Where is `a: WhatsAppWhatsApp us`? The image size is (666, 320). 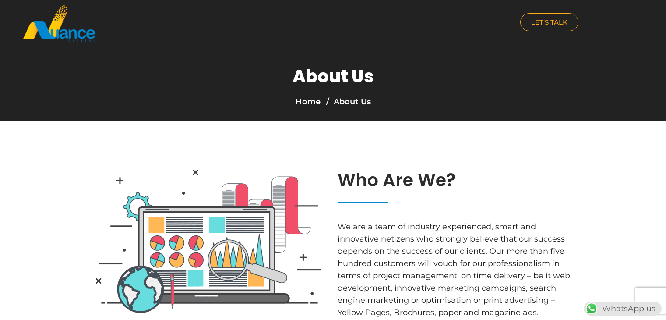
a: WhatsAppWhatsApp us is located at coordinates (623, 308).